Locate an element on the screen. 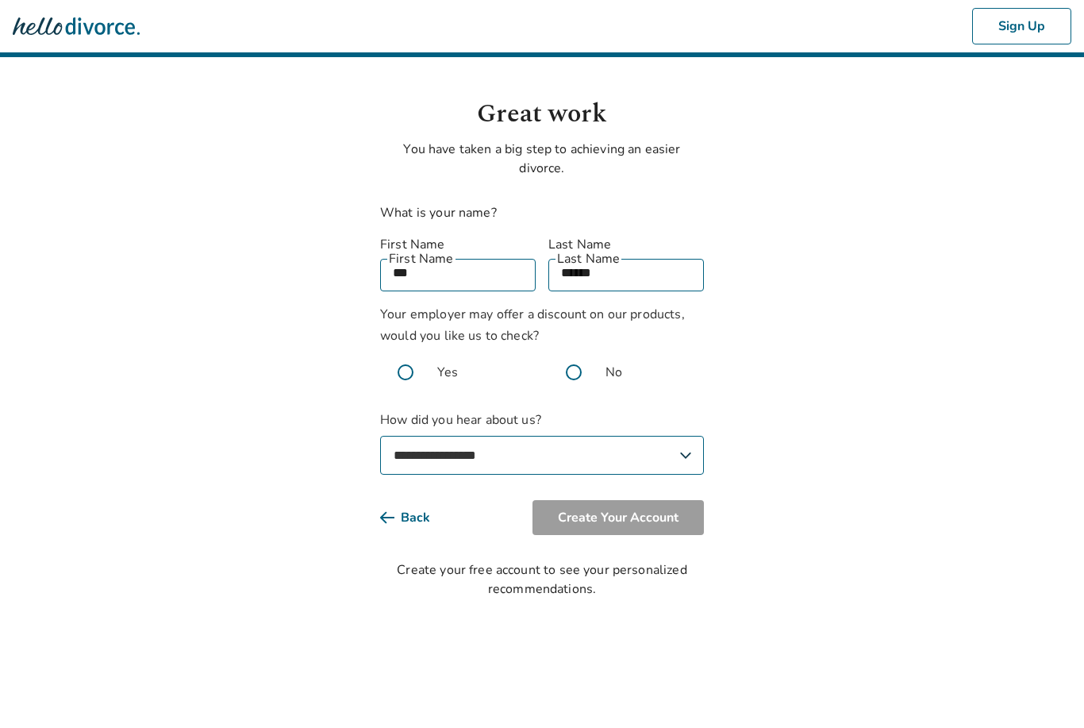 The image size is (1084, 728). img: Hello Divorce Logo is located at coordinates (76, 26).